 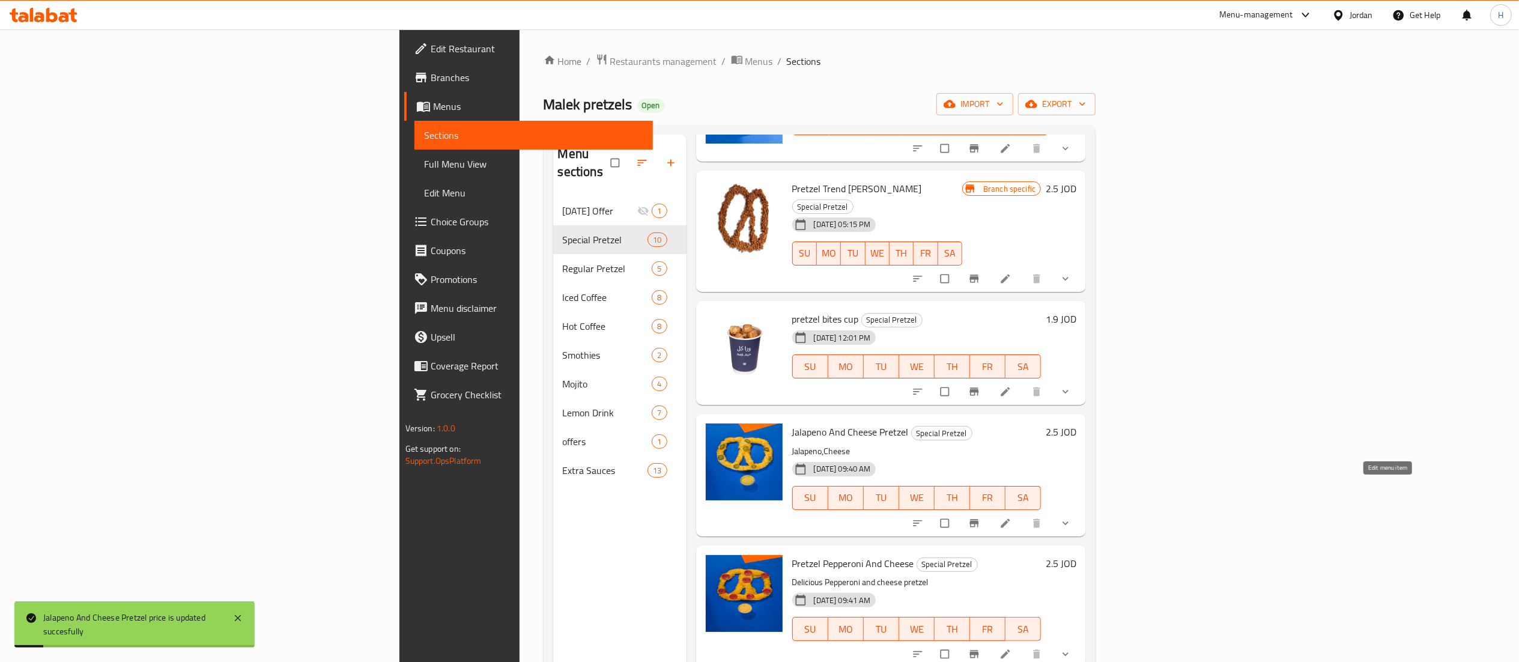 I want to click on h6: 2.5 JOD, so click(x=1060, y=189).